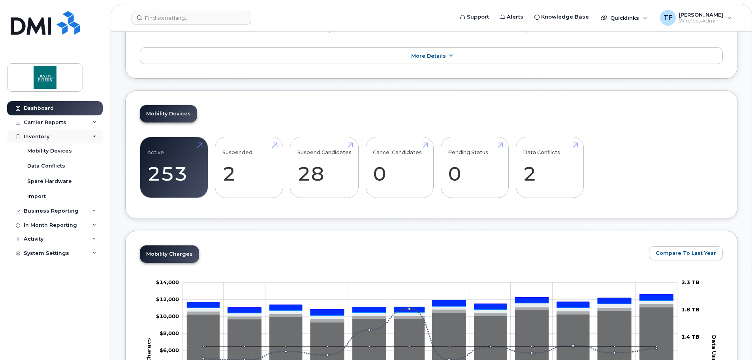 This screenshot has height=360, width=756. Describe the element at coordinates (475, 17) in the screenshot. I see `a: Support` at that location.